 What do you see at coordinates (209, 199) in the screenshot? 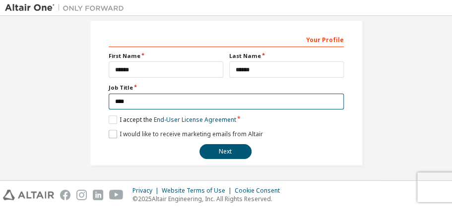
I see `p: © 2025 Altair Engineering, Inc. All Rights Reserved.` at bounding box center [209, 199].